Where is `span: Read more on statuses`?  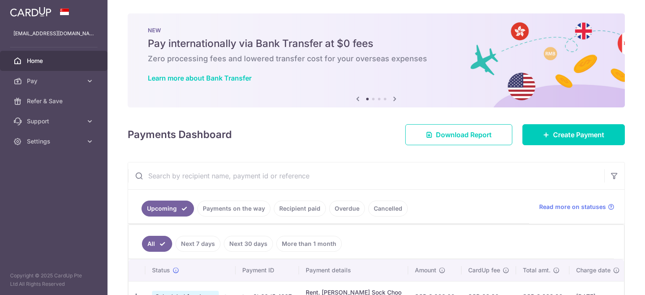
span: Read more on statuses is located at coordinates (572, 207).